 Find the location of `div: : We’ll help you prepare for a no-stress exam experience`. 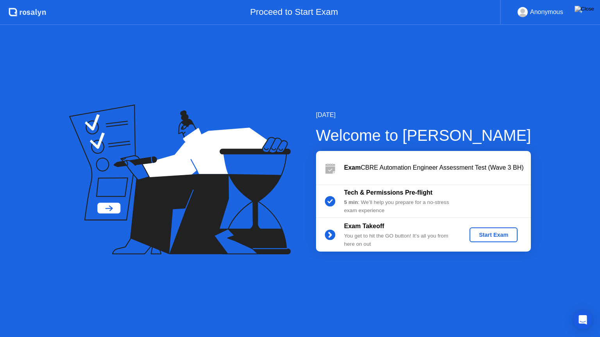

div: : We’ll help you prepare for a no-stress exam experience is located at coordinates (400, 207).